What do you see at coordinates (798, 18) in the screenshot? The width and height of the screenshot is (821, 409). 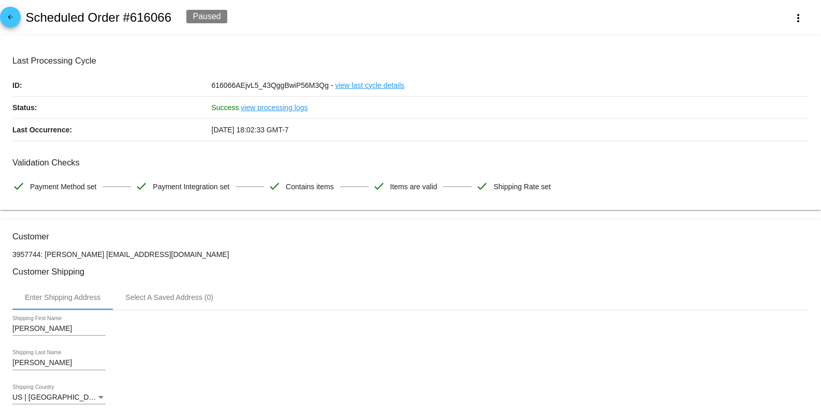 I see `mat-icon: more_vert` at bounding box center [798, 18].